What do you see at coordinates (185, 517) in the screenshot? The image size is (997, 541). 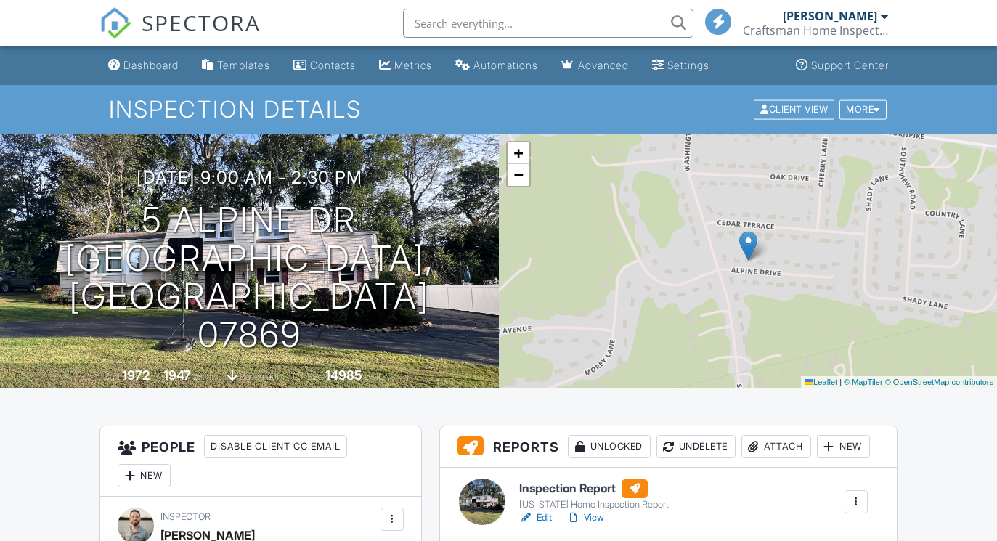 I see `span: Inspector` at bounding box center [185, 517].